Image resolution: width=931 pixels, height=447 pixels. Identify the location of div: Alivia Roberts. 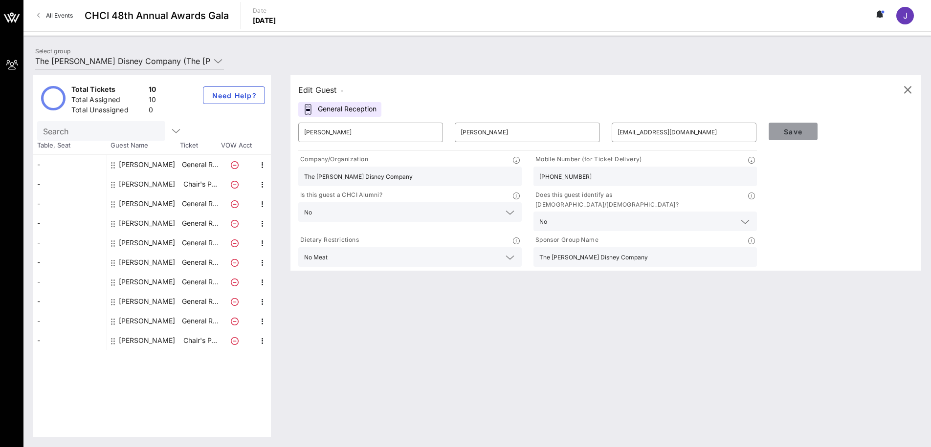
(147, 165).